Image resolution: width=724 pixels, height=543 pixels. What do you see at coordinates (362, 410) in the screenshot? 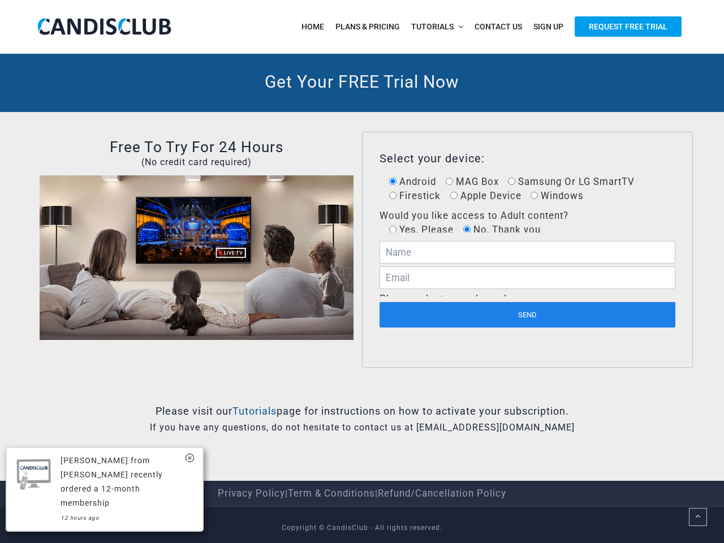
I see `span: Please visit our page for instructions on how to activate your subscription.` at bounding box center [362, 410].